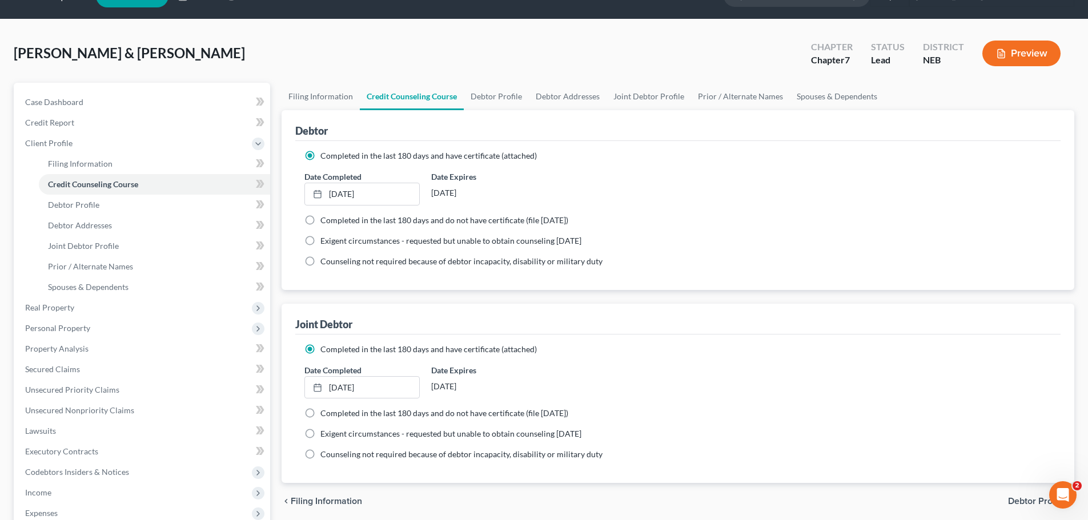  Describe the element at coordinates (57, 349) in the screenshot. I see `span: Property Analysis` at that location.